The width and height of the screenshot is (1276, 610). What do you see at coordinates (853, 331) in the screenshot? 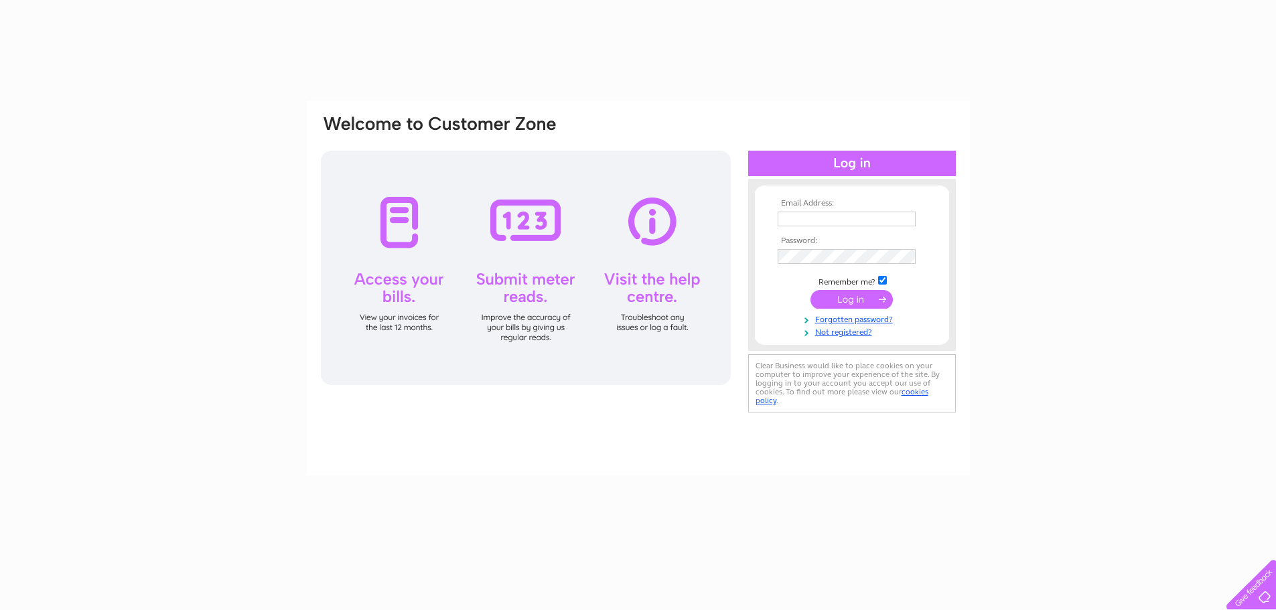
I see `a: Not registered?` at bounding box center [853, 331].